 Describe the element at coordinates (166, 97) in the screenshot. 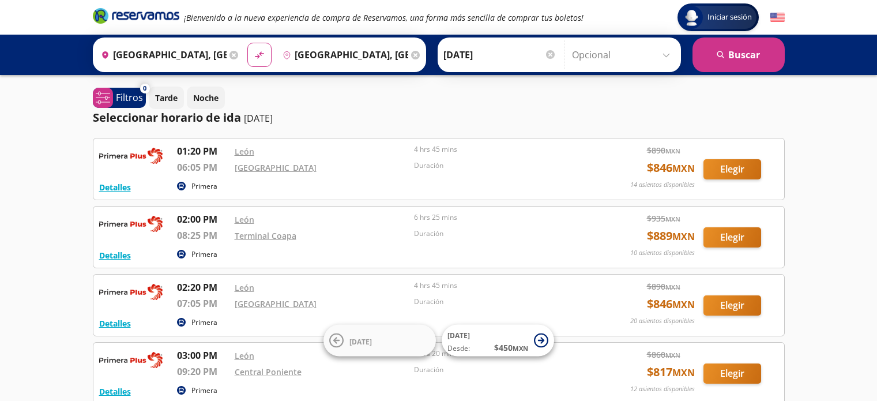

I see `p: Tarde` at that location.